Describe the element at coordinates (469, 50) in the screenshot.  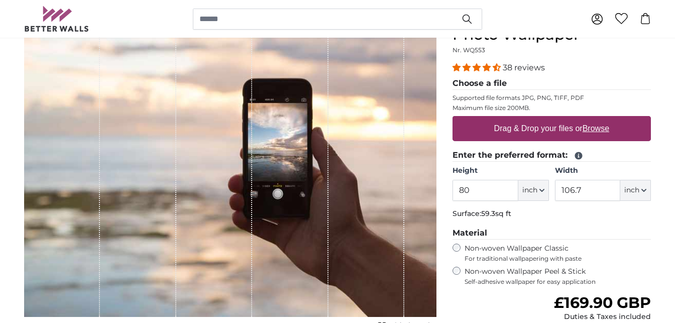
I see `span: Nr. WQ553` at that location.